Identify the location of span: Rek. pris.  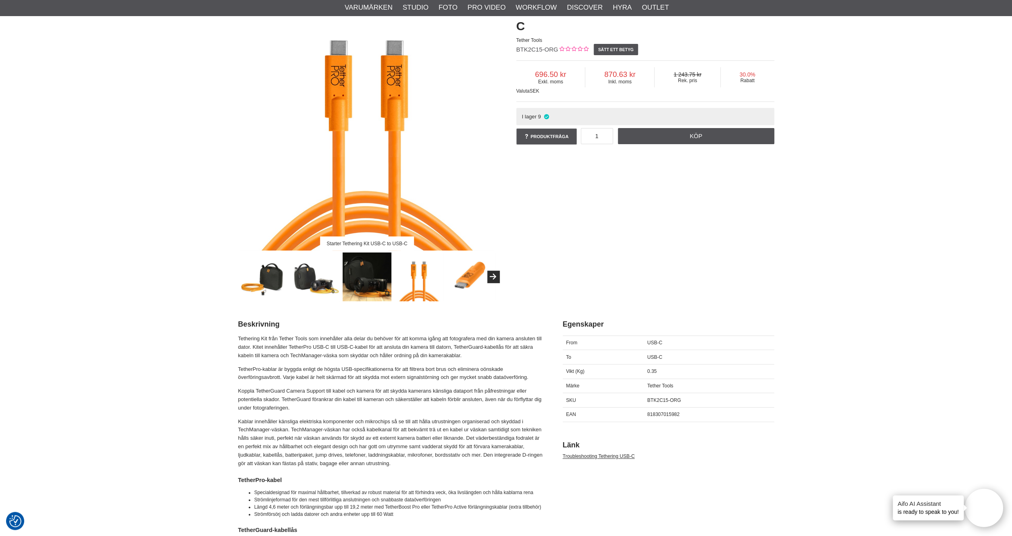
(687, 81).